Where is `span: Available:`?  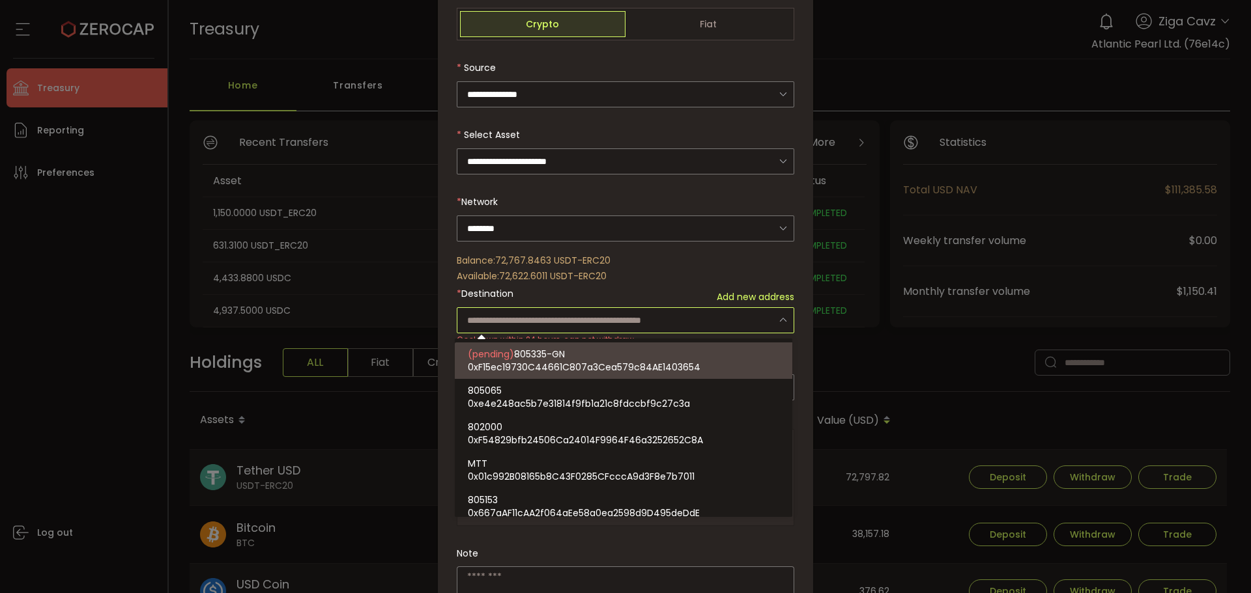
span: Available: is located at coordinates (477, 276).